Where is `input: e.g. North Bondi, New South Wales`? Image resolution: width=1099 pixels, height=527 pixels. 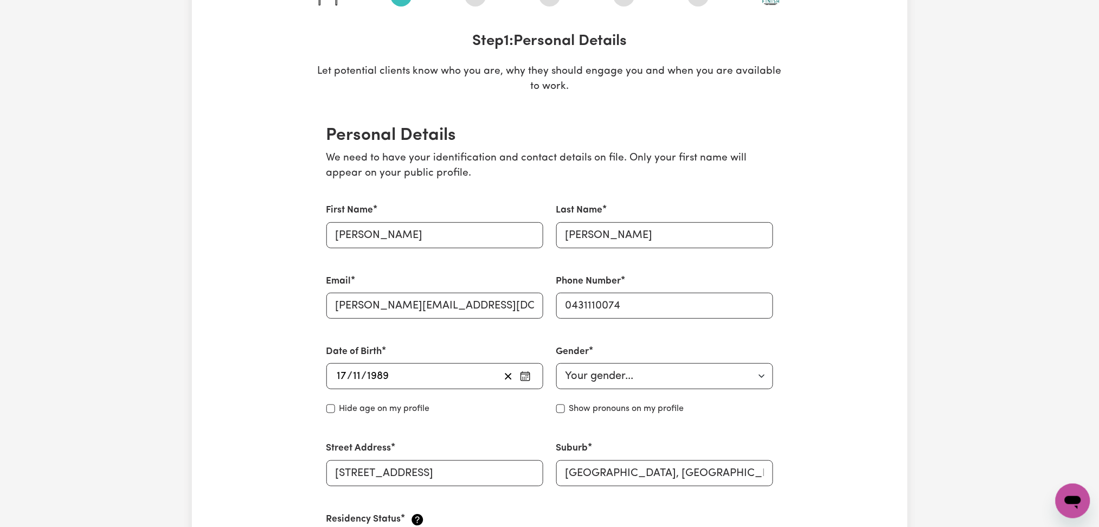 input: e.g. North Bondi, New South Wales is located at coordinates (665, 473).